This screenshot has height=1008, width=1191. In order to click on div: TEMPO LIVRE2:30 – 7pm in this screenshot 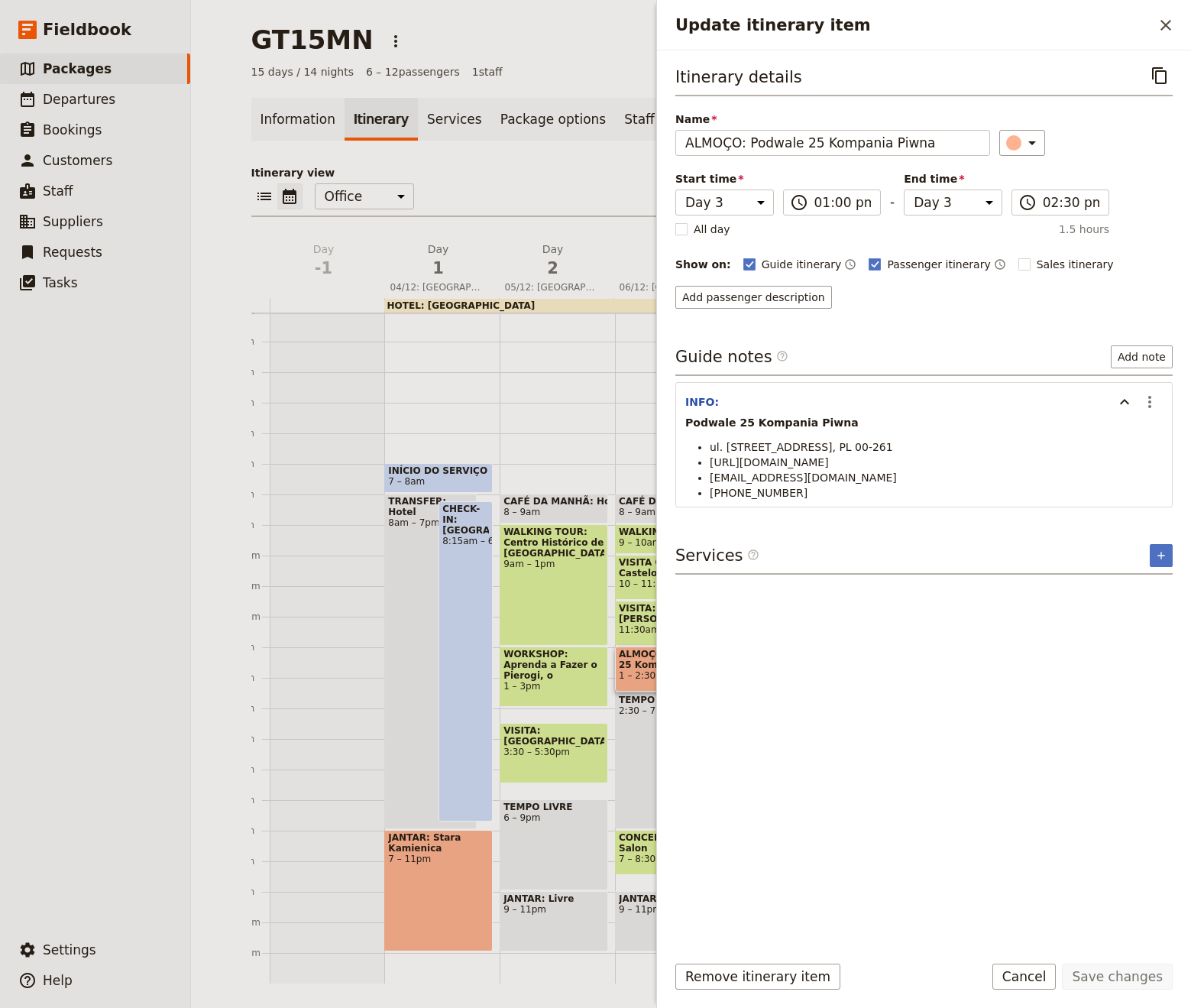, I will do `click(669, 761)`.